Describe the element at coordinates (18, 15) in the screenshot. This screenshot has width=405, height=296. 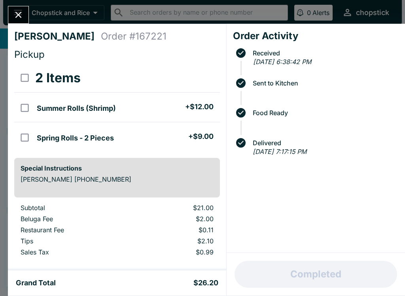
I see `button: Close` at that location.